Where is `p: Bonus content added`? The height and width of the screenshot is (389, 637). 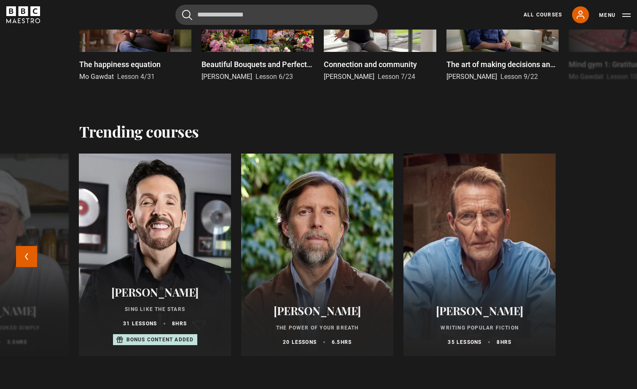
p: Bonus content added is located at coordinates (160, 340).